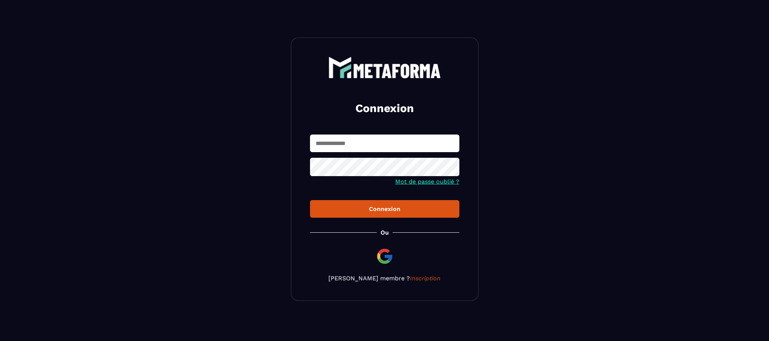  Describe the element at coordinates (385, 209) in the screenshot. I see `div: Connexion` at that location.